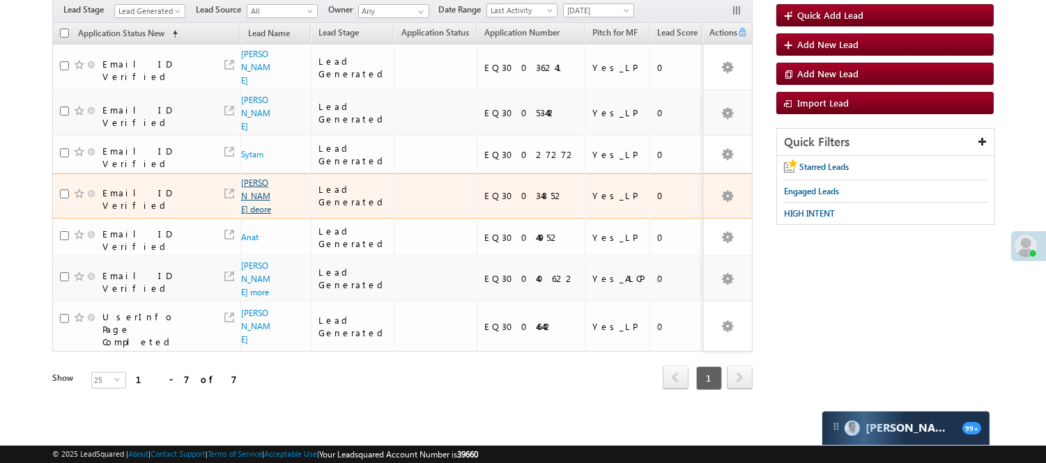 The height and width of the screenshot is (463, 1046). What do you see at coordinates (120, 379) in the screenshot?
I see `span: select` at bounding box center [120, 379].